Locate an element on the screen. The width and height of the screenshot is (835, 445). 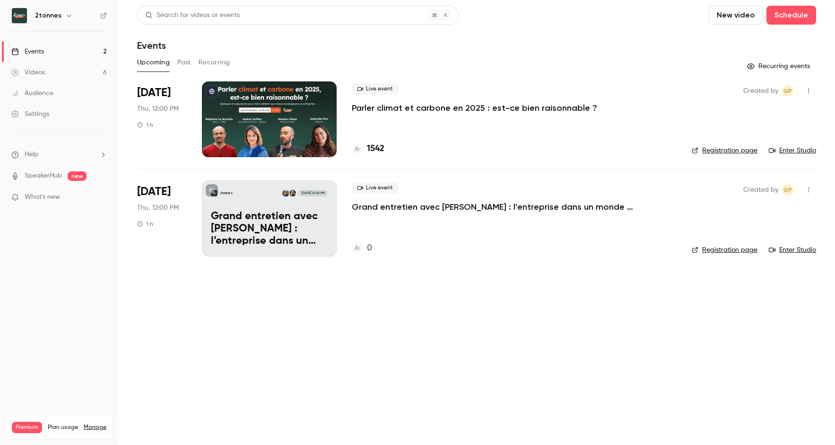
button: New video is located at coordinates (736, 15).